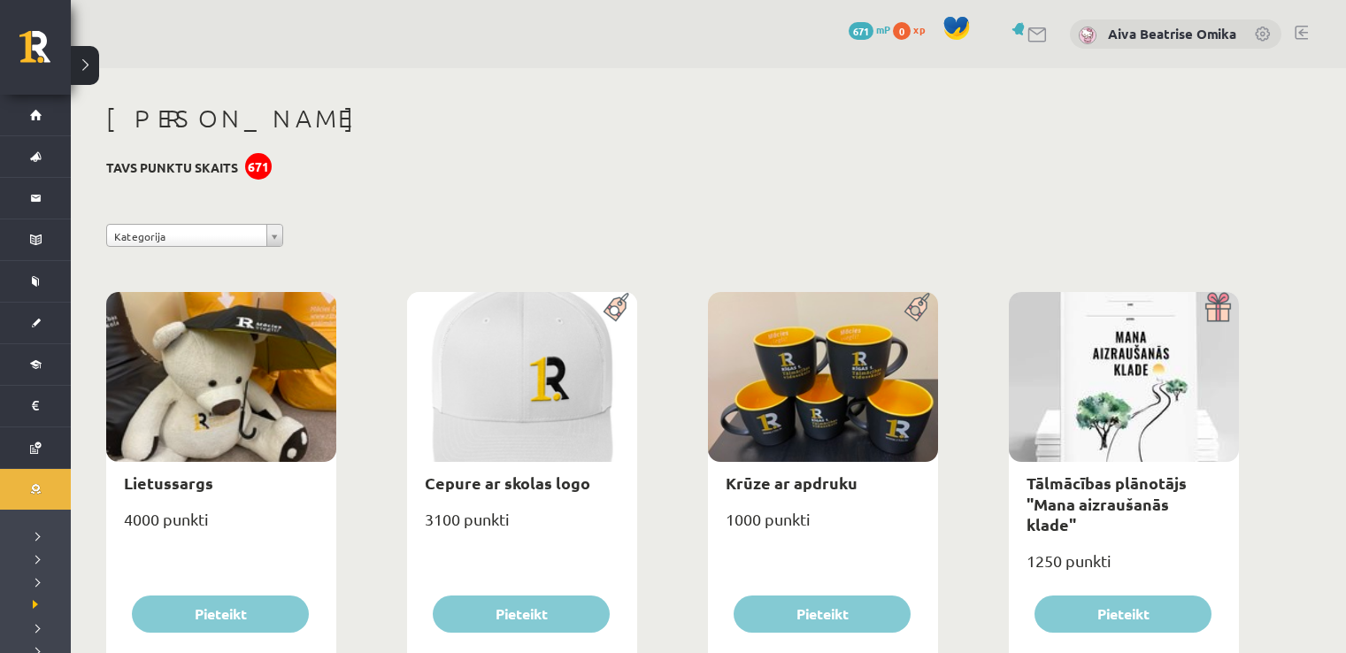  Describe the element at coordinates (172, 167) in the screenshot. I see `h3: Tavs punktu skaits` at that location.